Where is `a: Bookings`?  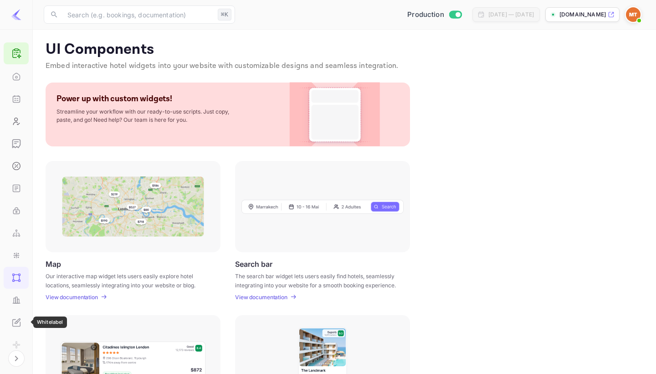 a: Bookings is located at coordinates (16, 98).